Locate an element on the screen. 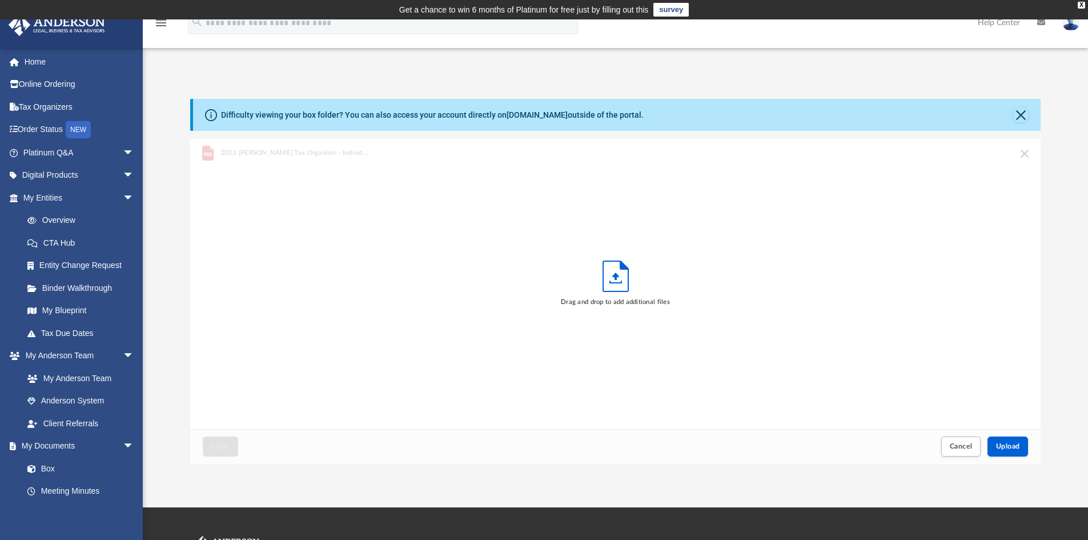 The width and height of the screenshot is (1088, 540). img: Anderson Advisors Platinum Portal is located at coordinates (57, 25).